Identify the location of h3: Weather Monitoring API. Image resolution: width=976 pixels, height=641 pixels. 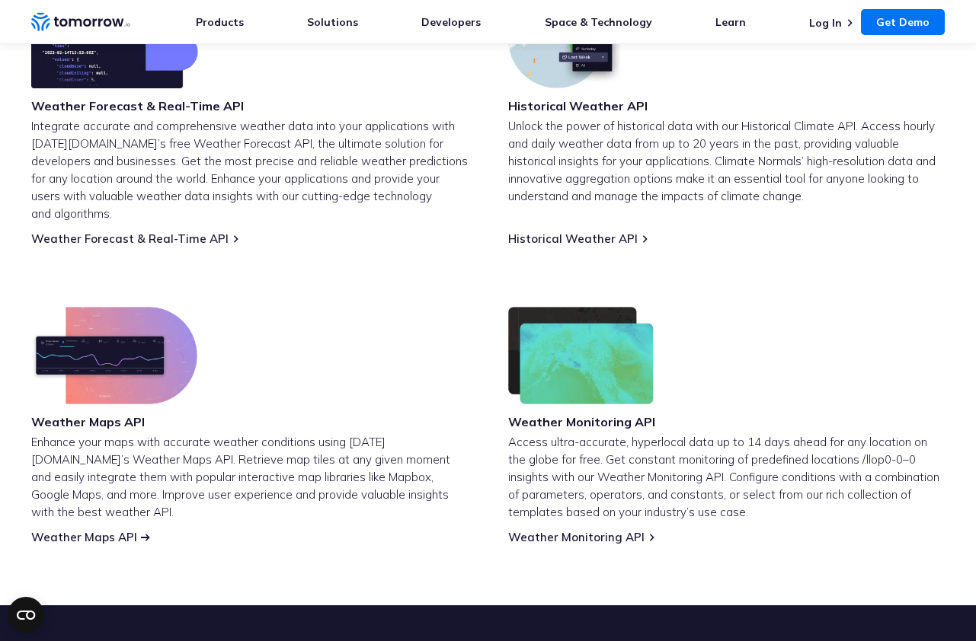
(581, 422).